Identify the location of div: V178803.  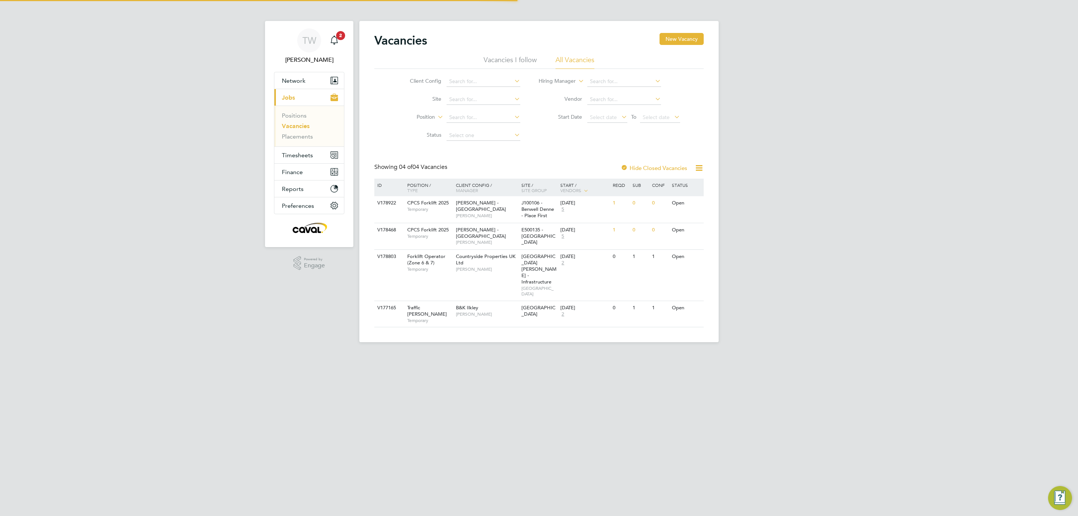
(389, 256).